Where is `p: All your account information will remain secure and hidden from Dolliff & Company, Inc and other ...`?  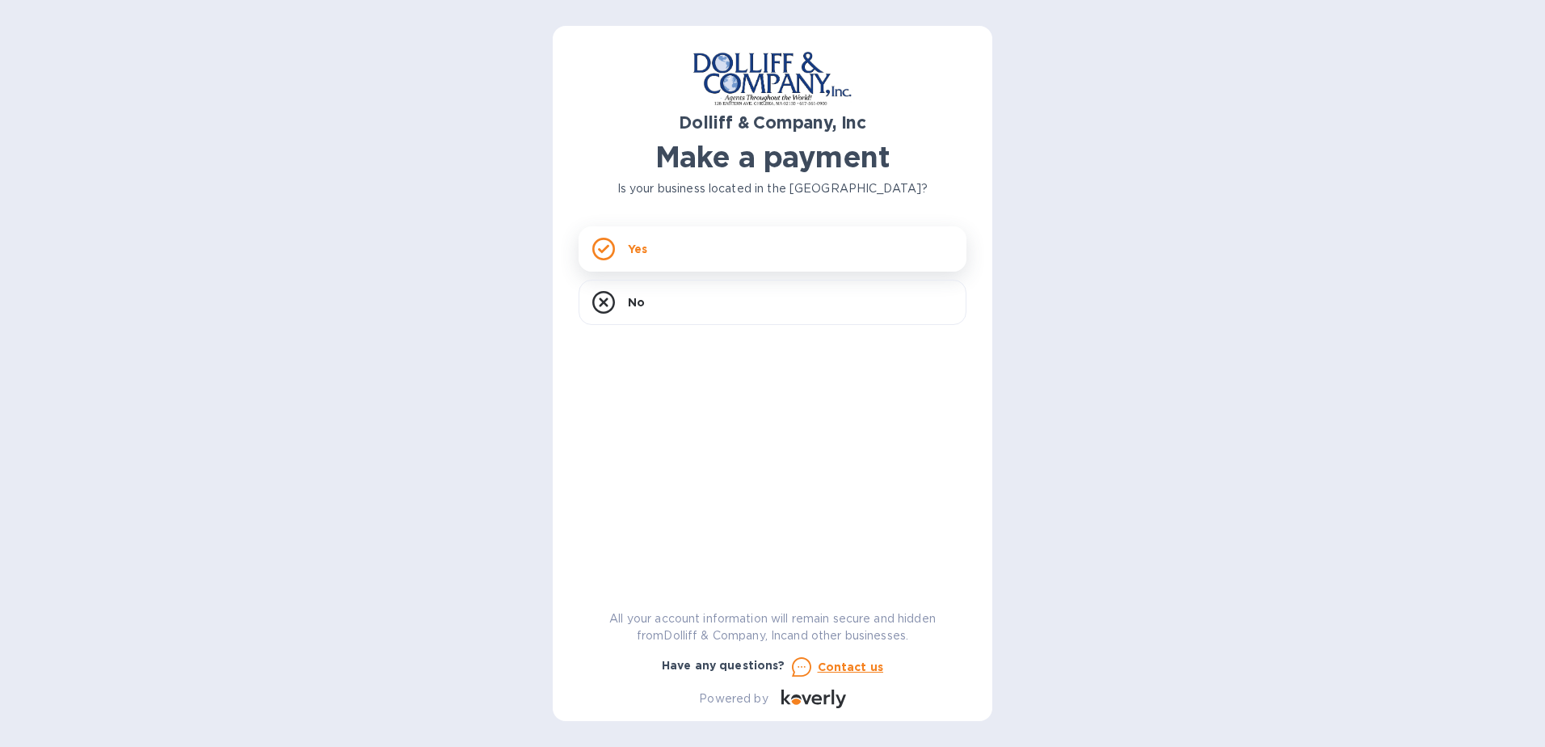 p: All your account information will remain secure and hidden from Dolliff & Company, Inc and other ... is located at coordinates (772, 627).